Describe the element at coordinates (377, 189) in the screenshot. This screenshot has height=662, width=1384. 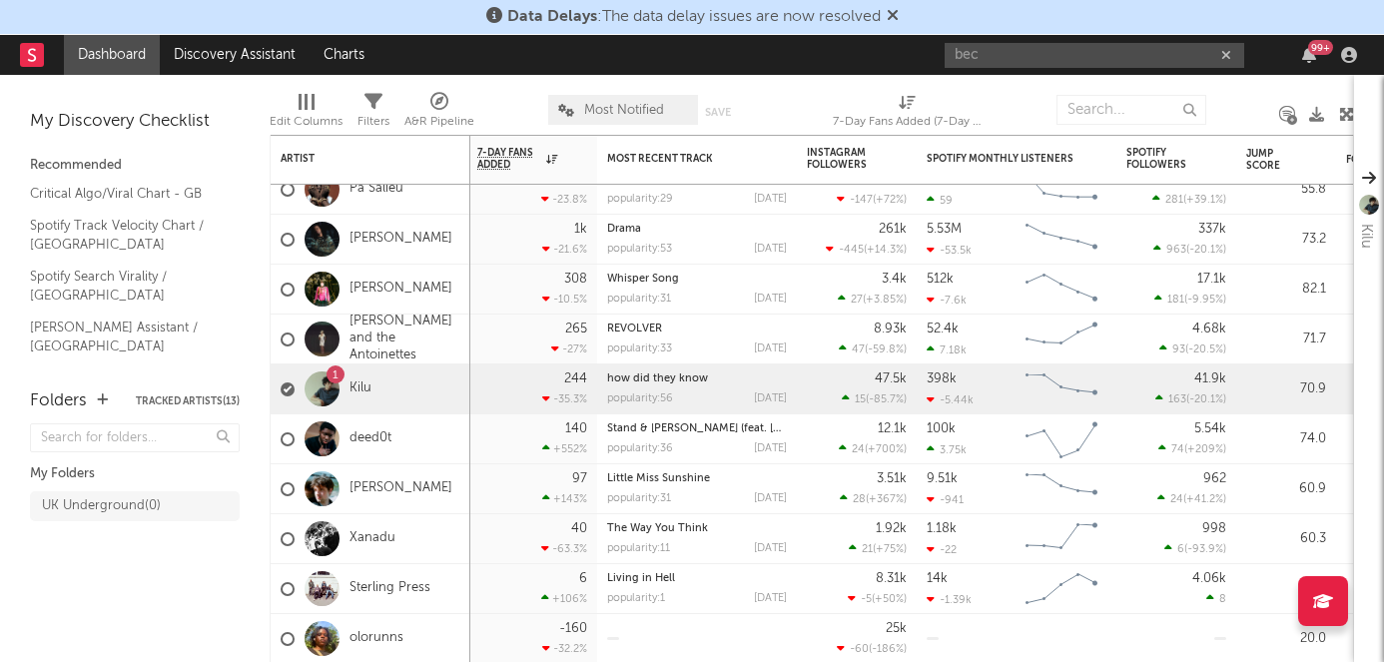
I see `a: Pa Salieu` at that location.